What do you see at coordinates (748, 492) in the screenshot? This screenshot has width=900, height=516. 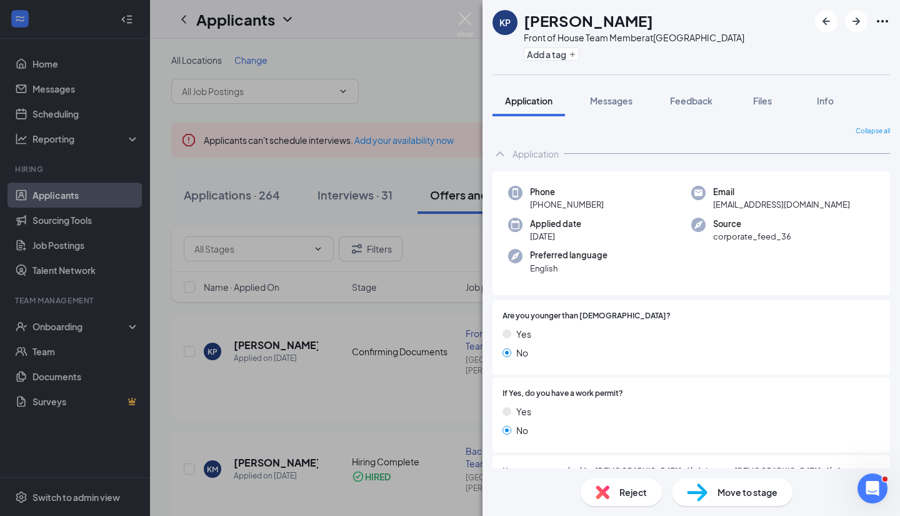 I see `span: Move to stage` at bounding box center [748, 492].